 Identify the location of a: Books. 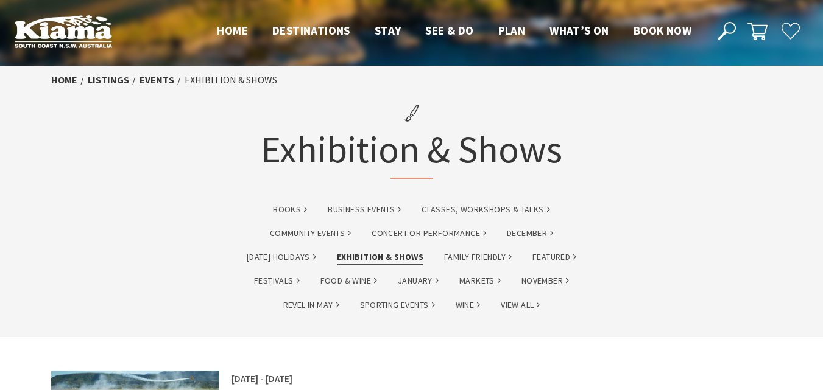
(290, 210).